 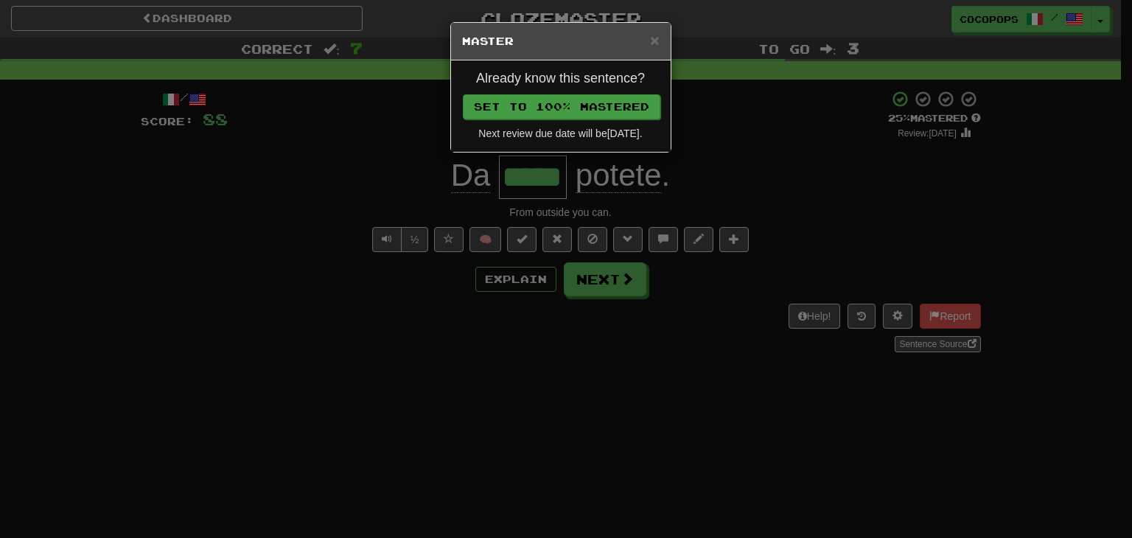 What do you see at coordinates (562, 107) in the screenshot?
I see `button: Set to 100% Mastered` at bounding box center [562, 107].